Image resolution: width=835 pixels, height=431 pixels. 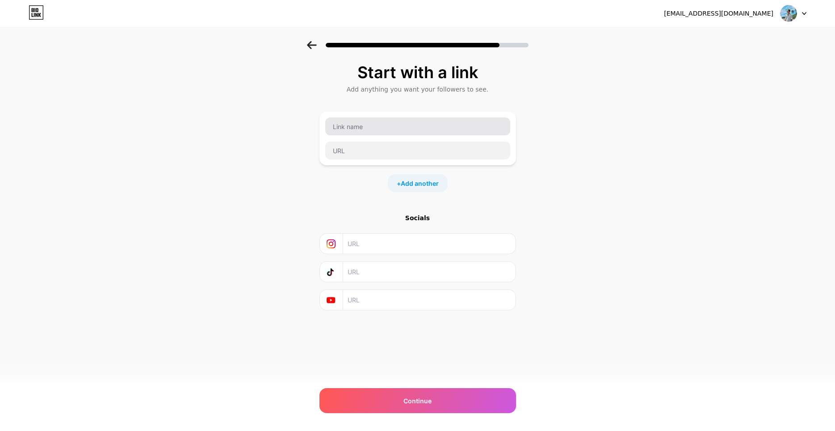 What do you see at coordinates (417, 89) in the screenshot?
I see `div: Add anything you want your followers to see.` at bounding box center [417, 89].